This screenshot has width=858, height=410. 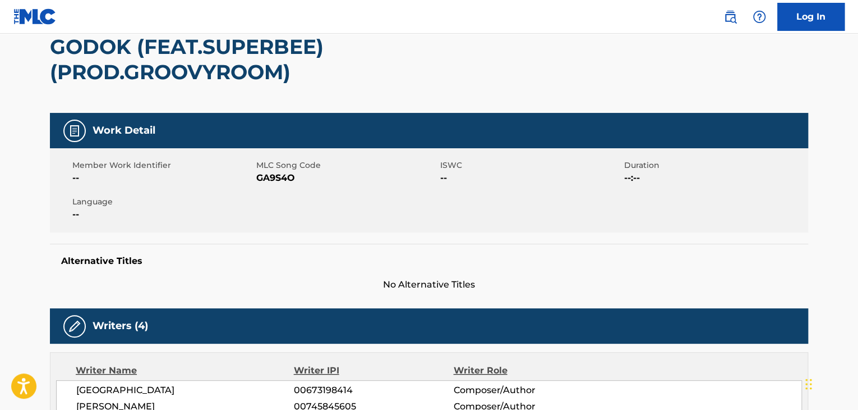 I want to click on span: No Alternative Titles, so click(x=429, y=284).